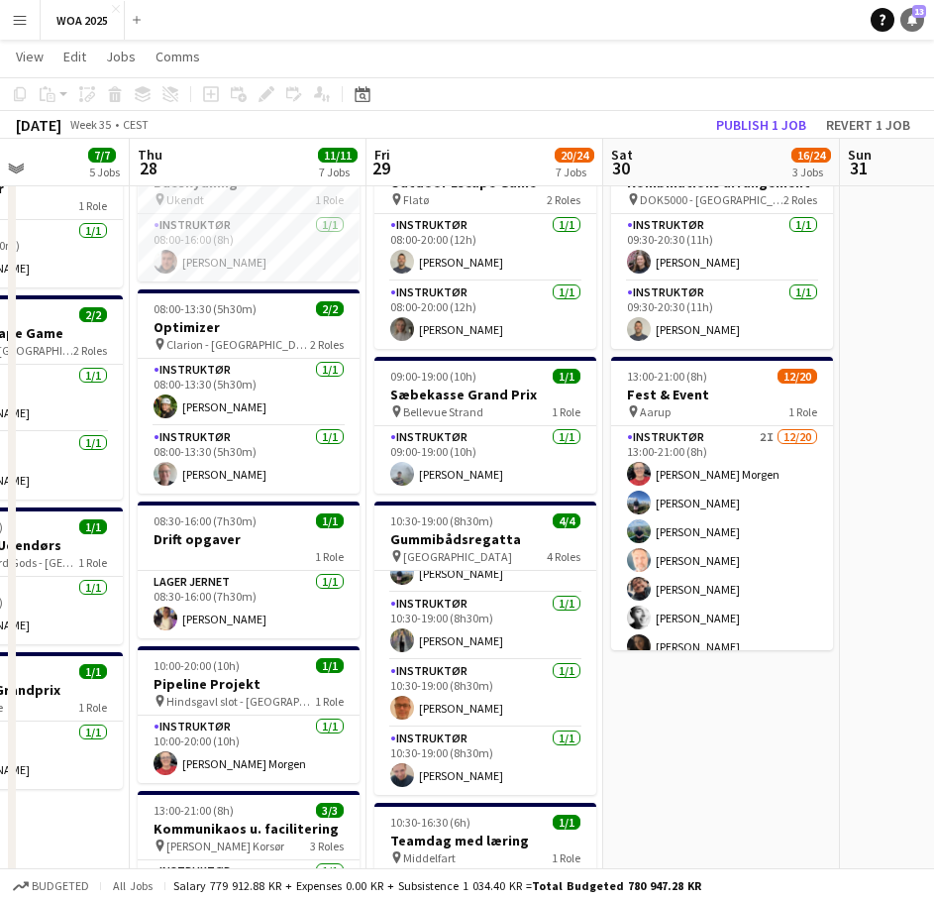  What do you see at coordinates (104, 171) in the screenshot?
I see `div: 5 Jobs` at bounding box center [104, 171].